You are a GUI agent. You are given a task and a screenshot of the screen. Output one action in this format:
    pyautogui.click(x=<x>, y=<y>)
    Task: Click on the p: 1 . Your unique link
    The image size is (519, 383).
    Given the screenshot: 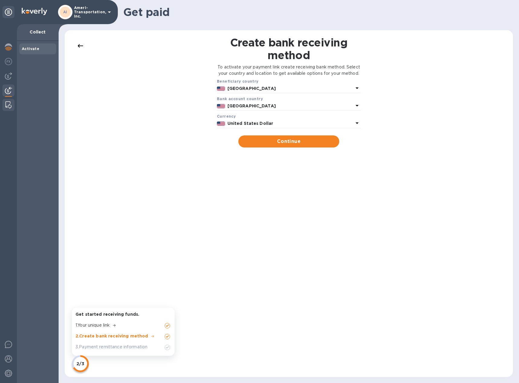 What is the action you would take?
    pyautogui.click(x=92, y=325)
    